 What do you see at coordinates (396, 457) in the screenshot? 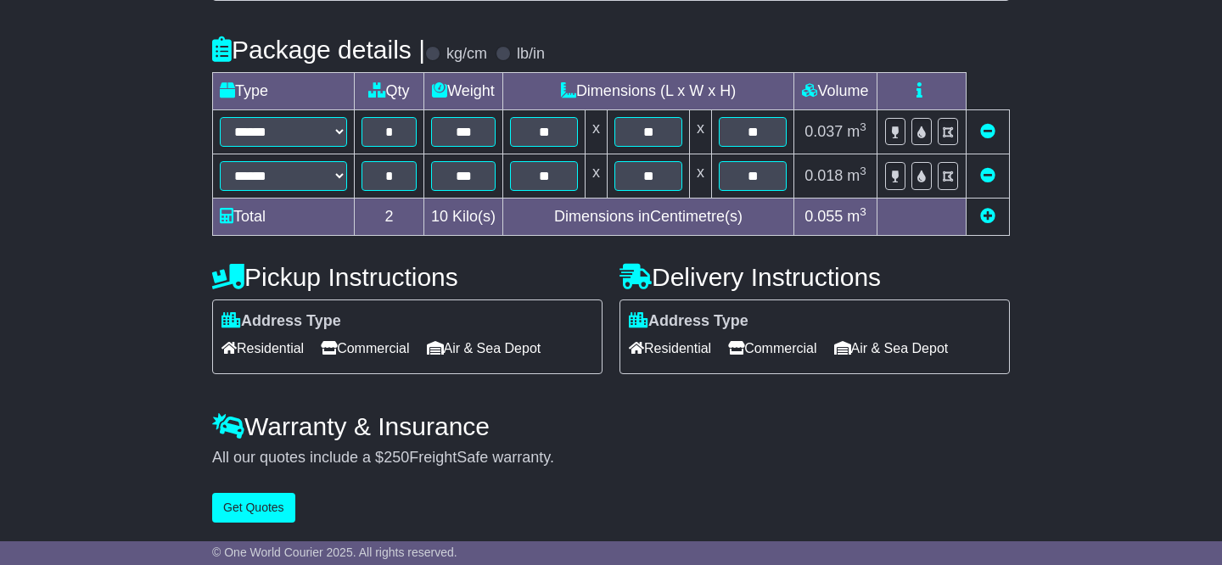
I see `span: 250` at bounding box center [396, 457].